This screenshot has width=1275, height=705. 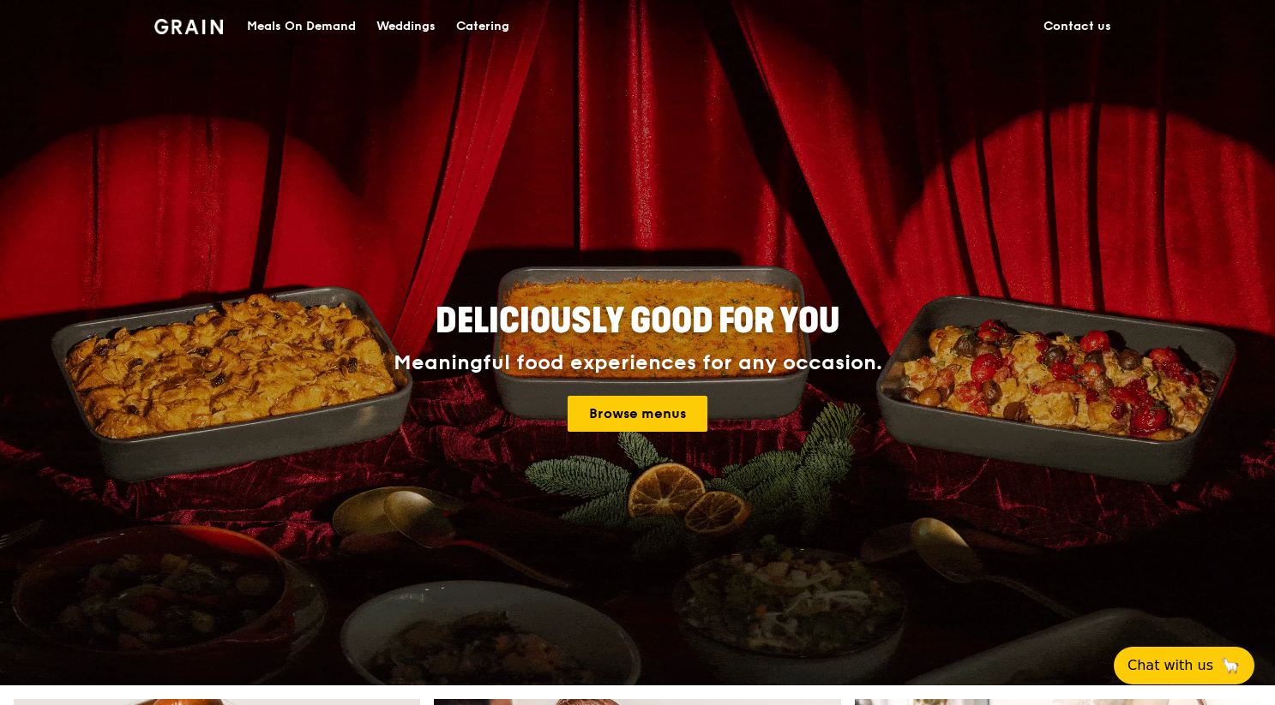 What do you see at coordinates (405, 27) in the screenshot?
I see `div: Weddings` at bounding box center [405, 27].